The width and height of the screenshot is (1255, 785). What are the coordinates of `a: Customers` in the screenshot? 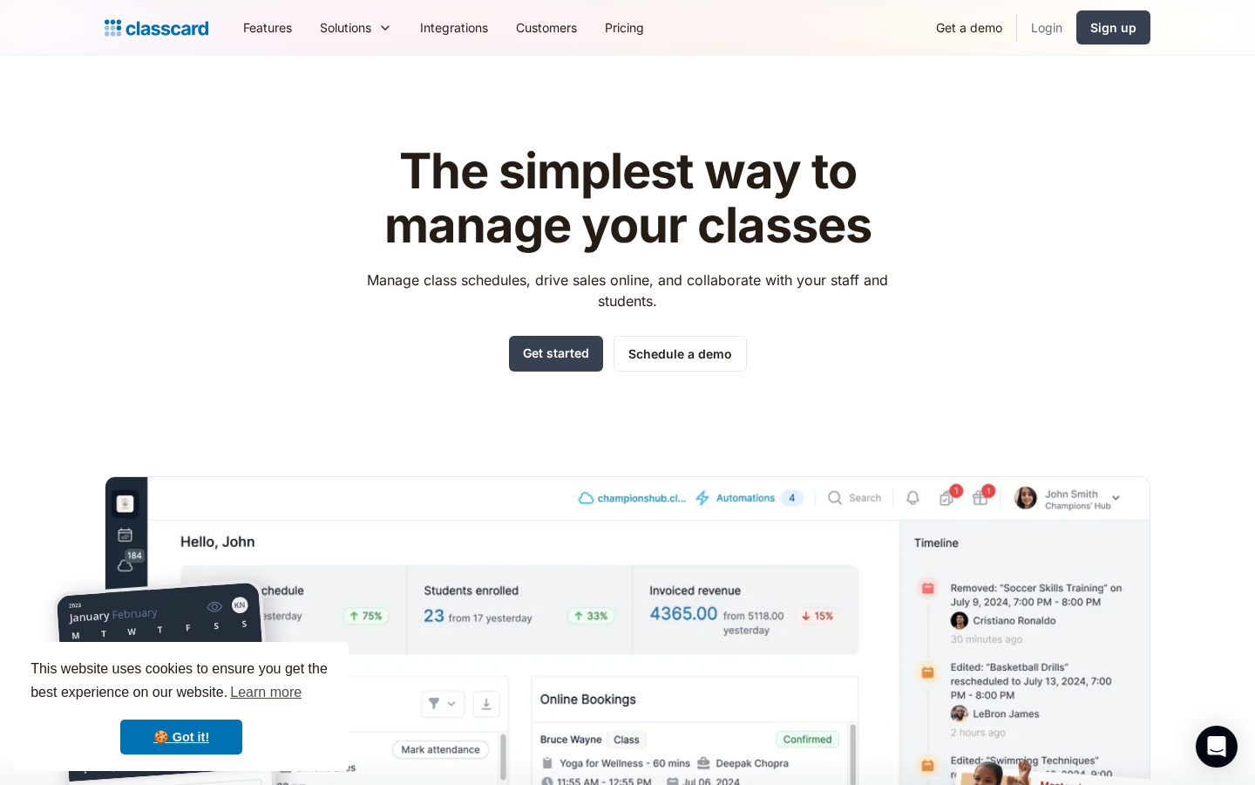 It's located at (547, 27).